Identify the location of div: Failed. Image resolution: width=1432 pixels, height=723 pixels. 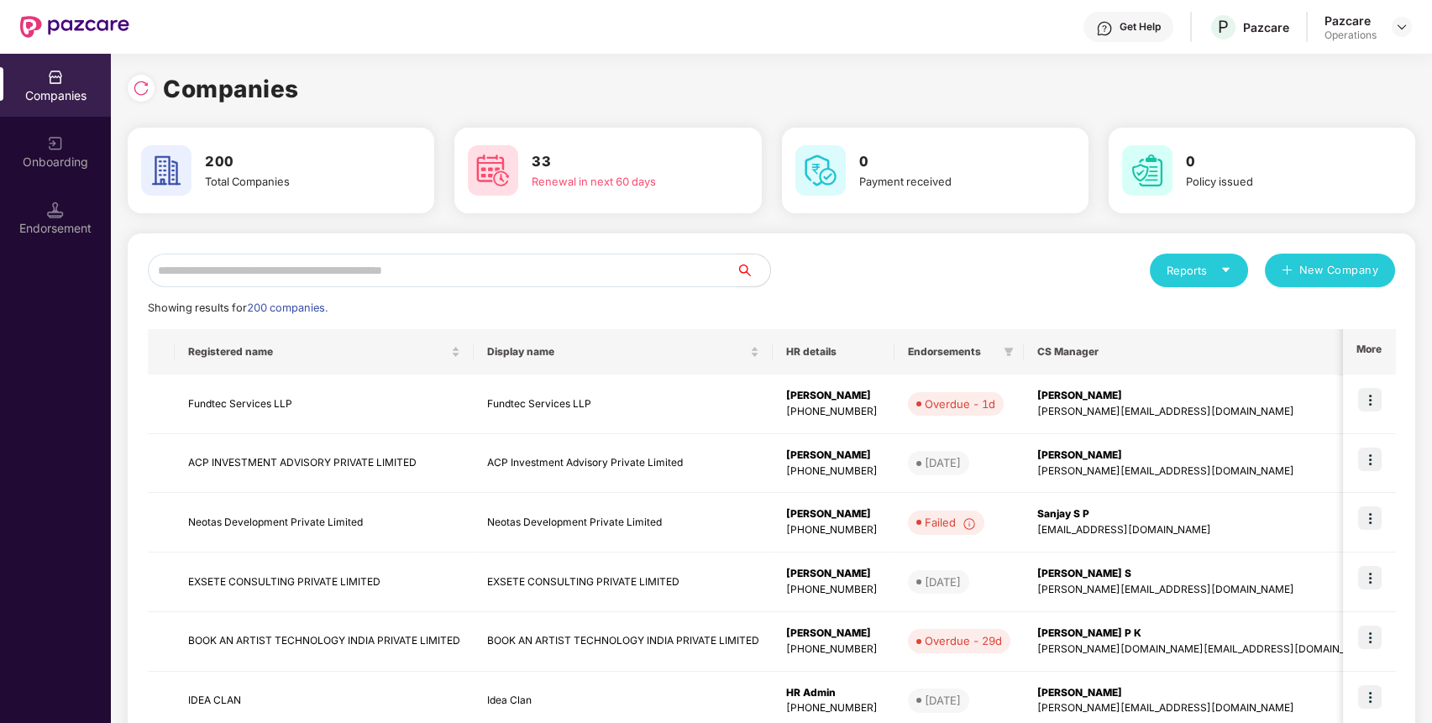
(950, 522).